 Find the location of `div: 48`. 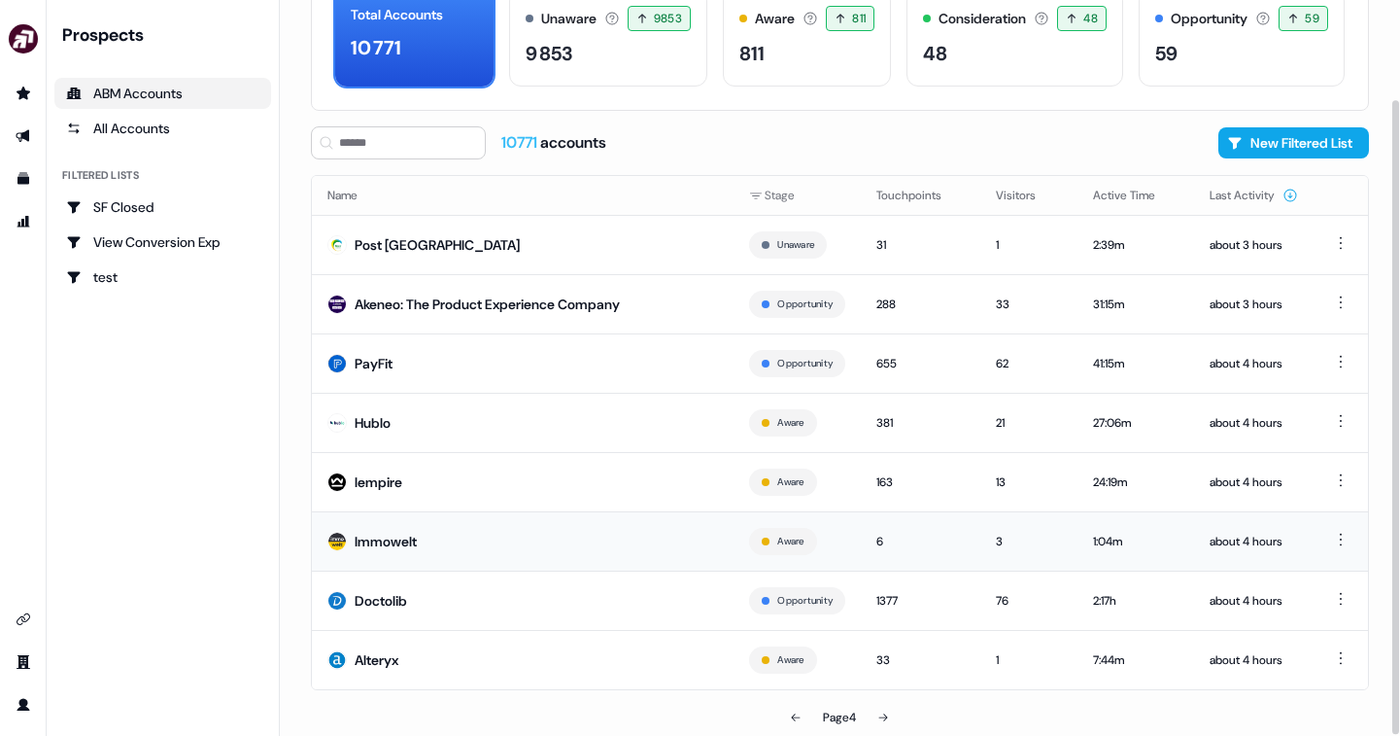

div: 48 is located at coordinates (935, 53).